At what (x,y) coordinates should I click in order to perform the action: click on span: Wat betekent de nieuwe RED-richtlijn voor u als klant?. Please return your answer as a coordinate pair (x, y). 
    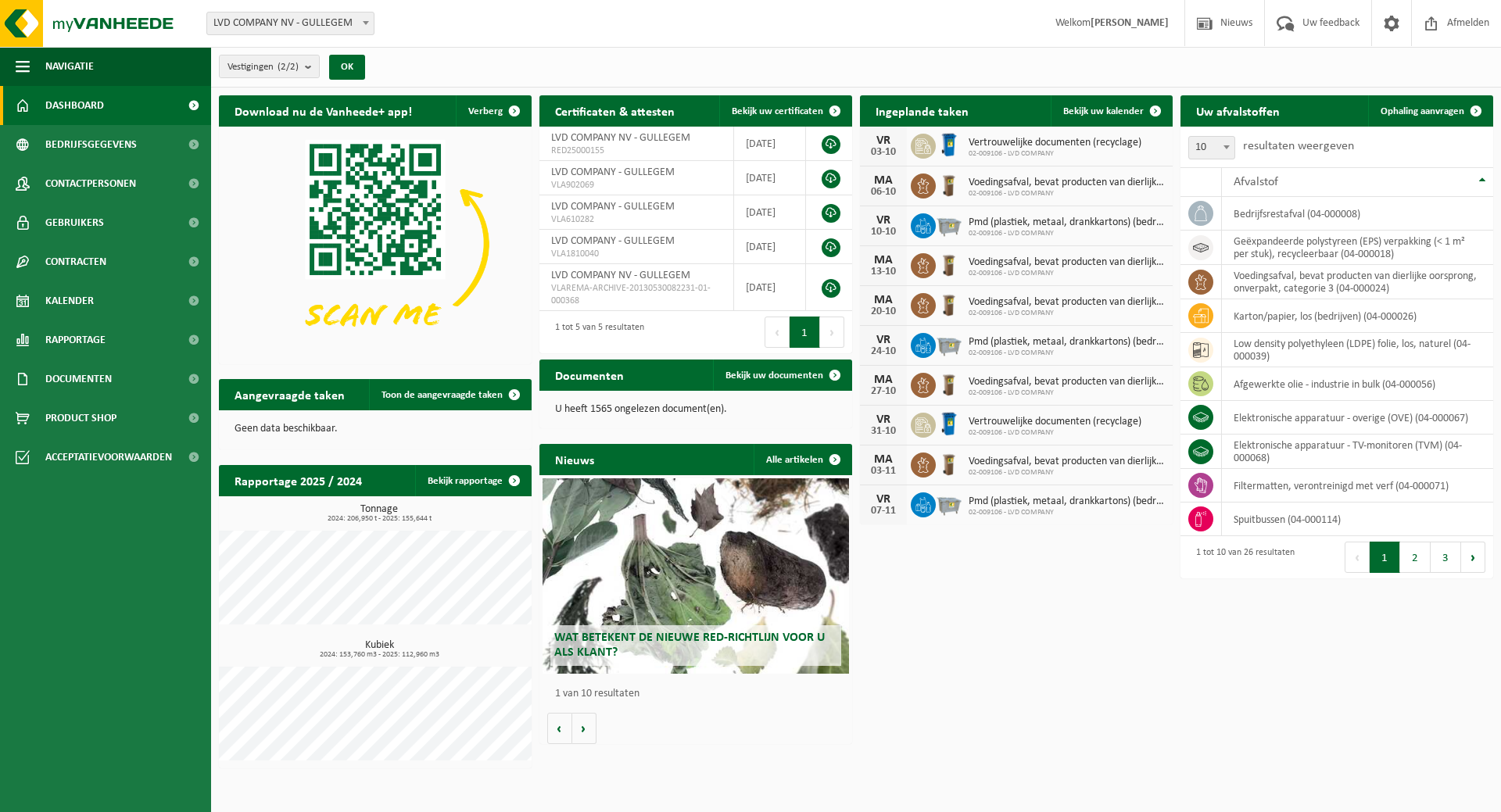
    Looking at the image, I should click on (690, 644).